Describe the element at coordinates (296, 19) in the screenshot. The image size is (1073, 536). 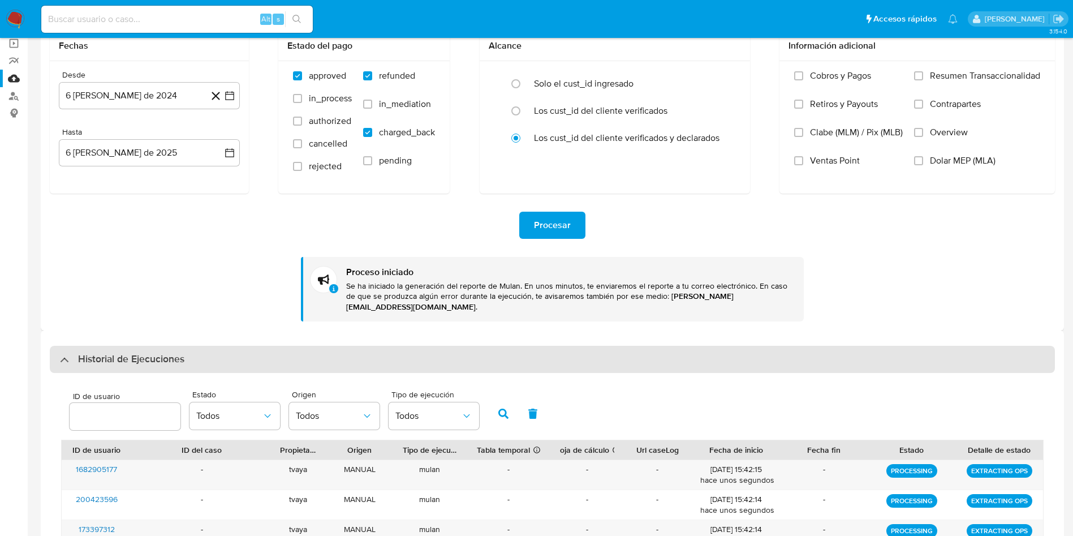
I see `button: search-icon` at that location.